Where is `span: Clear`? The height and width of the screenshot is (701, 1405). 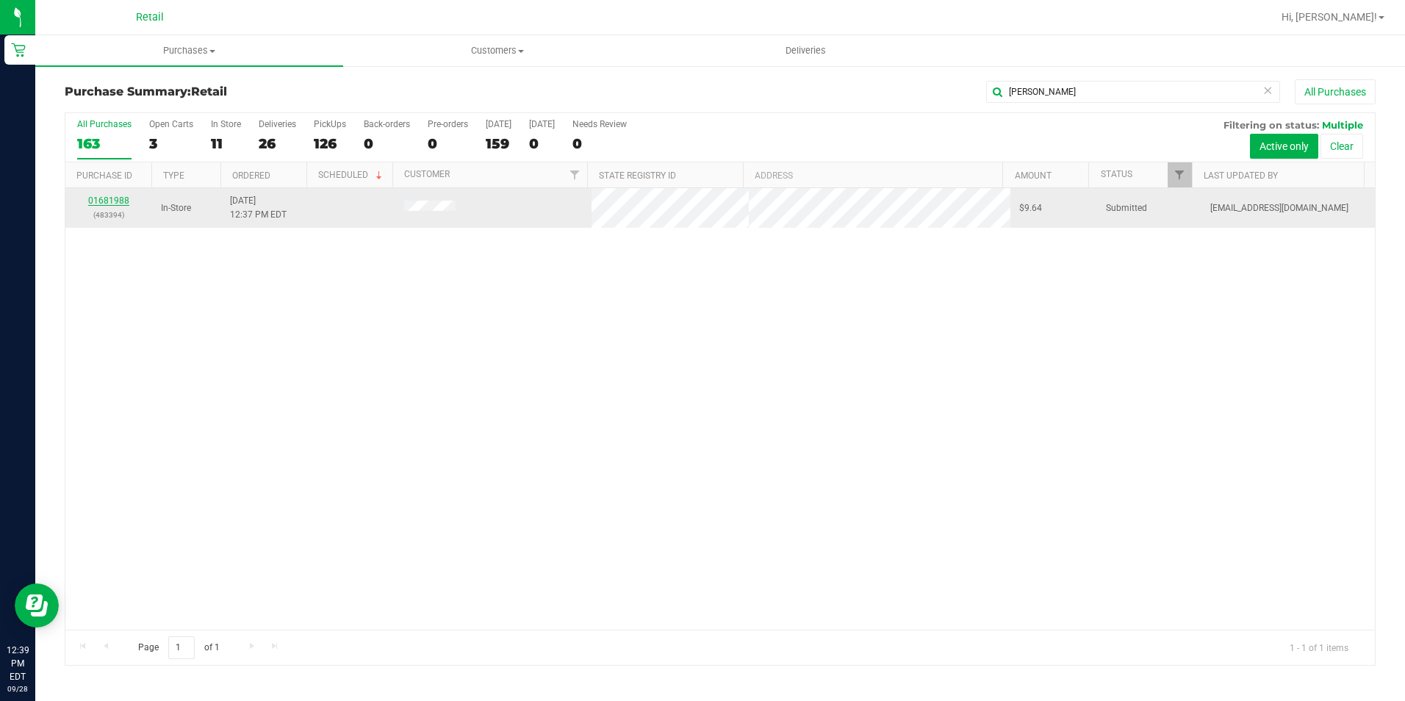 span: Clear is located at coordinates (1268, 90).